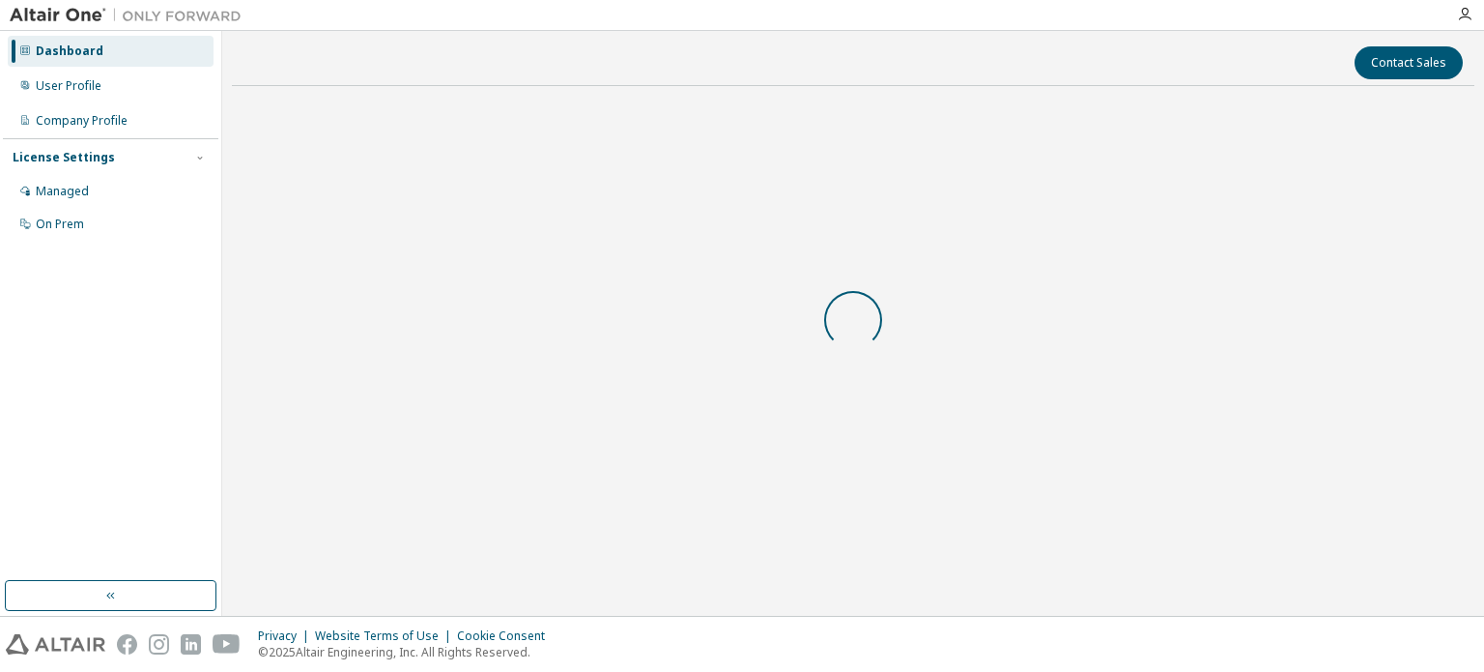 Image resolution: width=1484 pixels, height=672 pixels. Describe the element at coordinates (158, 644) in the screenshot. I see `img: instagram.svg` at that location.